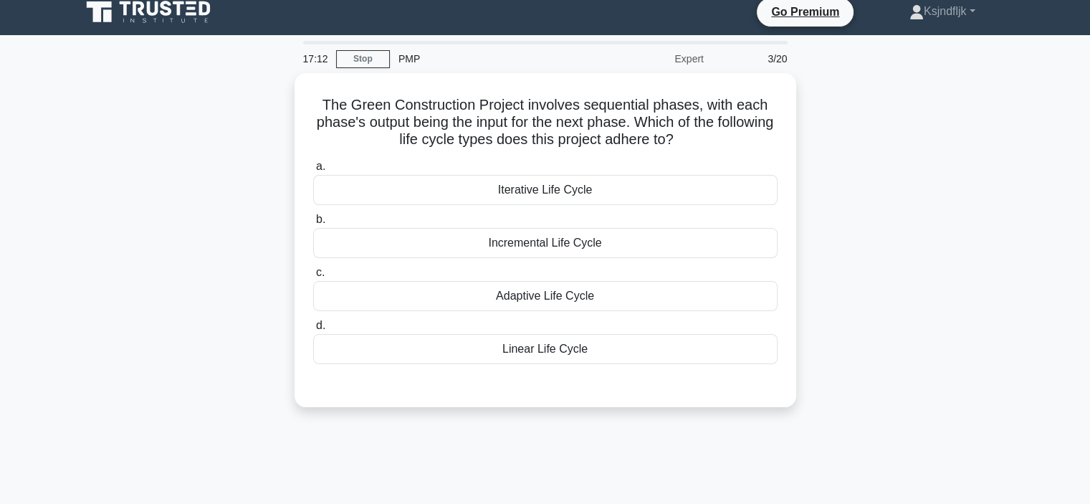 The width and height of the screenshot is (1090, 504). I want to click on span: d., so click(320, 325).